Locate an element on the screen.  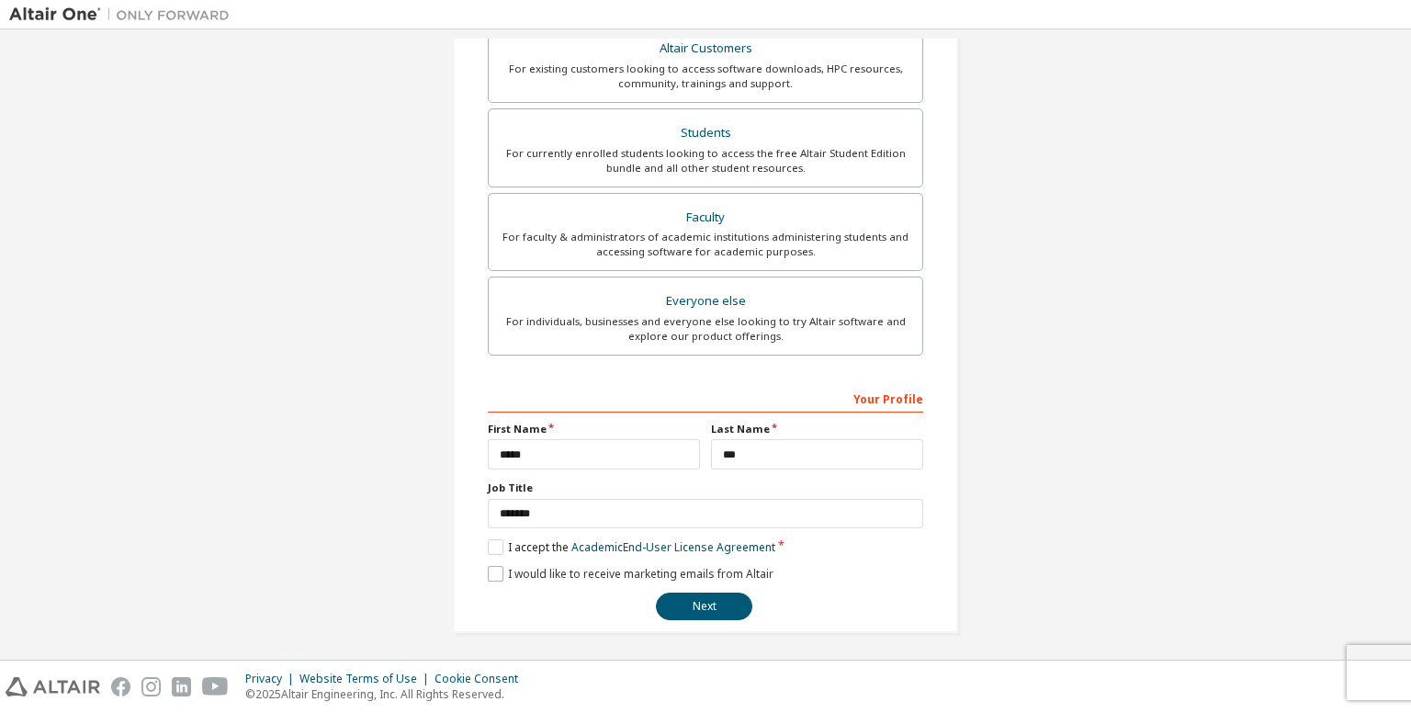
div: Your Profile is located at coordinates (706, 398).